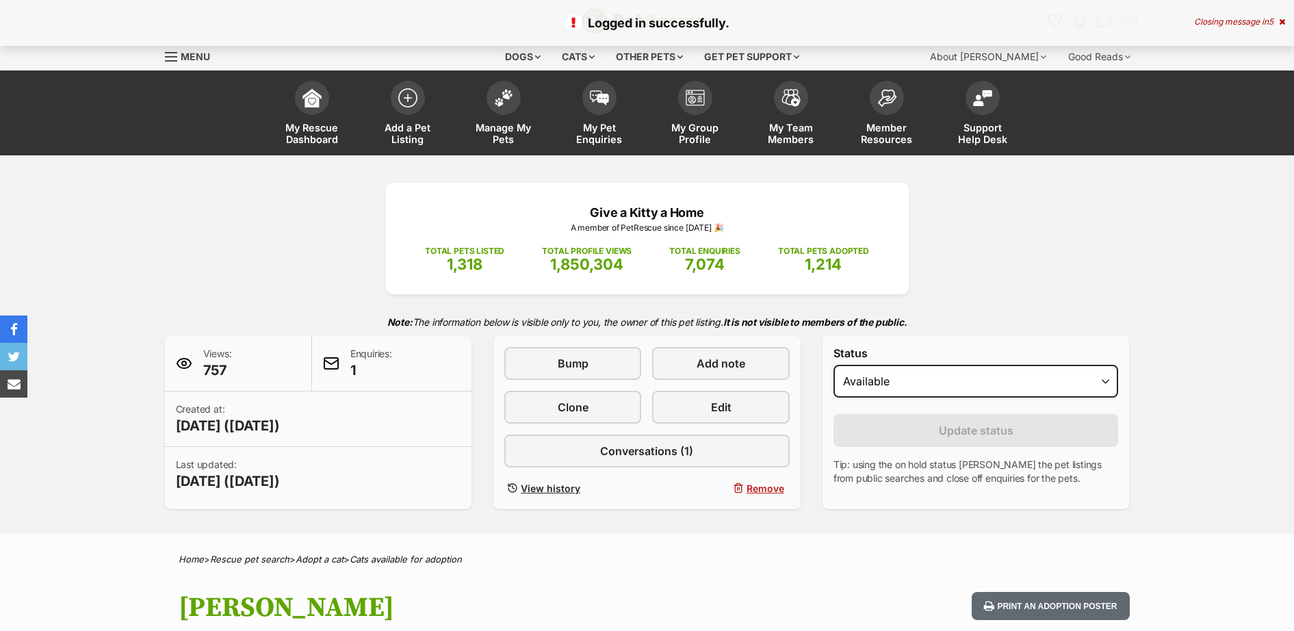 The image size is (1294, 631). Describe the element at coordinates (523, 57) in the screenshot. I see `div: Dogs` at that location.